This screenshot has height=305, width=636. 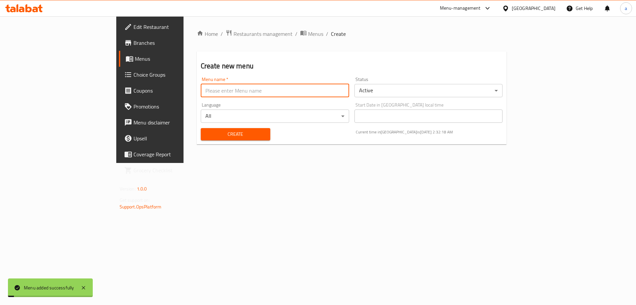 What do you see at coordinates (135, 200) in the screenshot?
I see `span: Get support on:` at bounding box center [135, 200].